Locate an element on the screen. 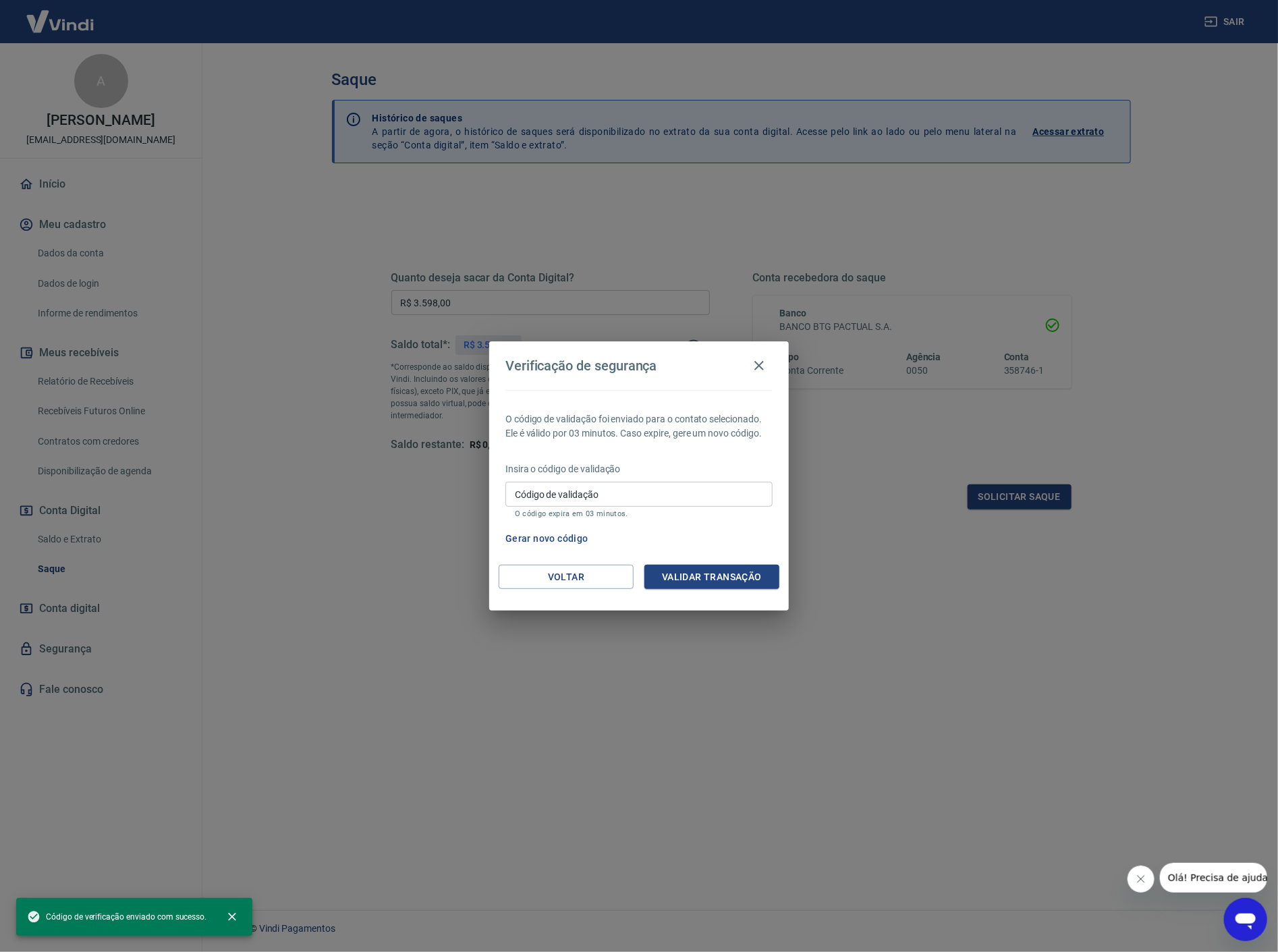 This screenshot has width=1278, height=952. span: Código de verificação enviado com sucesso. is located at coordinates (117, 917).